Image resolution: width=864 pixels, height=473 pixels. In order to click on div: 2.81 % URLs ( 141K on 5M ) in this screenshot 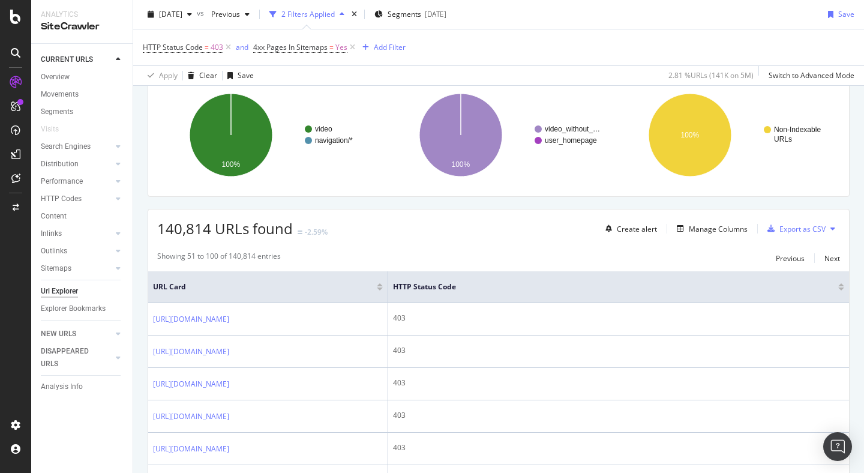, I will do `click(711, 75)`.